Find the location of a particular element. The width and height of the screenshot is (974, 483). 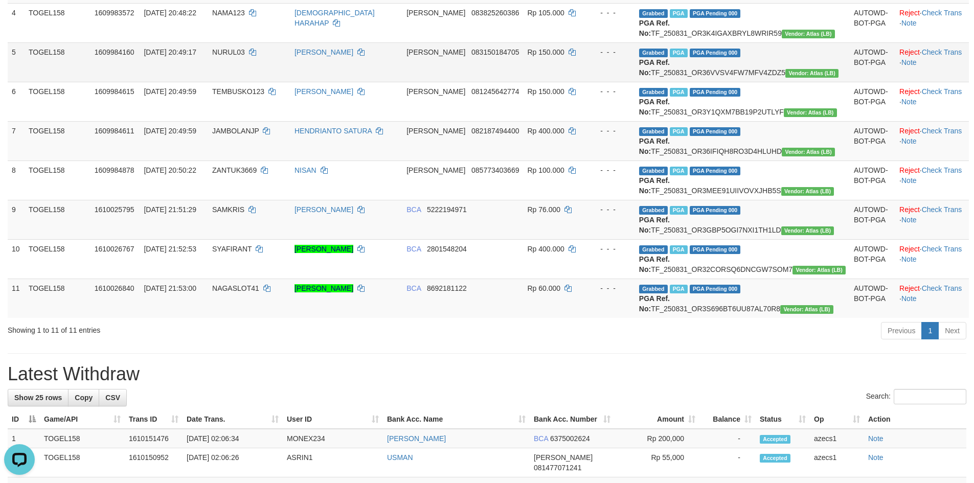

span: SAMKRIS is located at coordinates (228, 210).